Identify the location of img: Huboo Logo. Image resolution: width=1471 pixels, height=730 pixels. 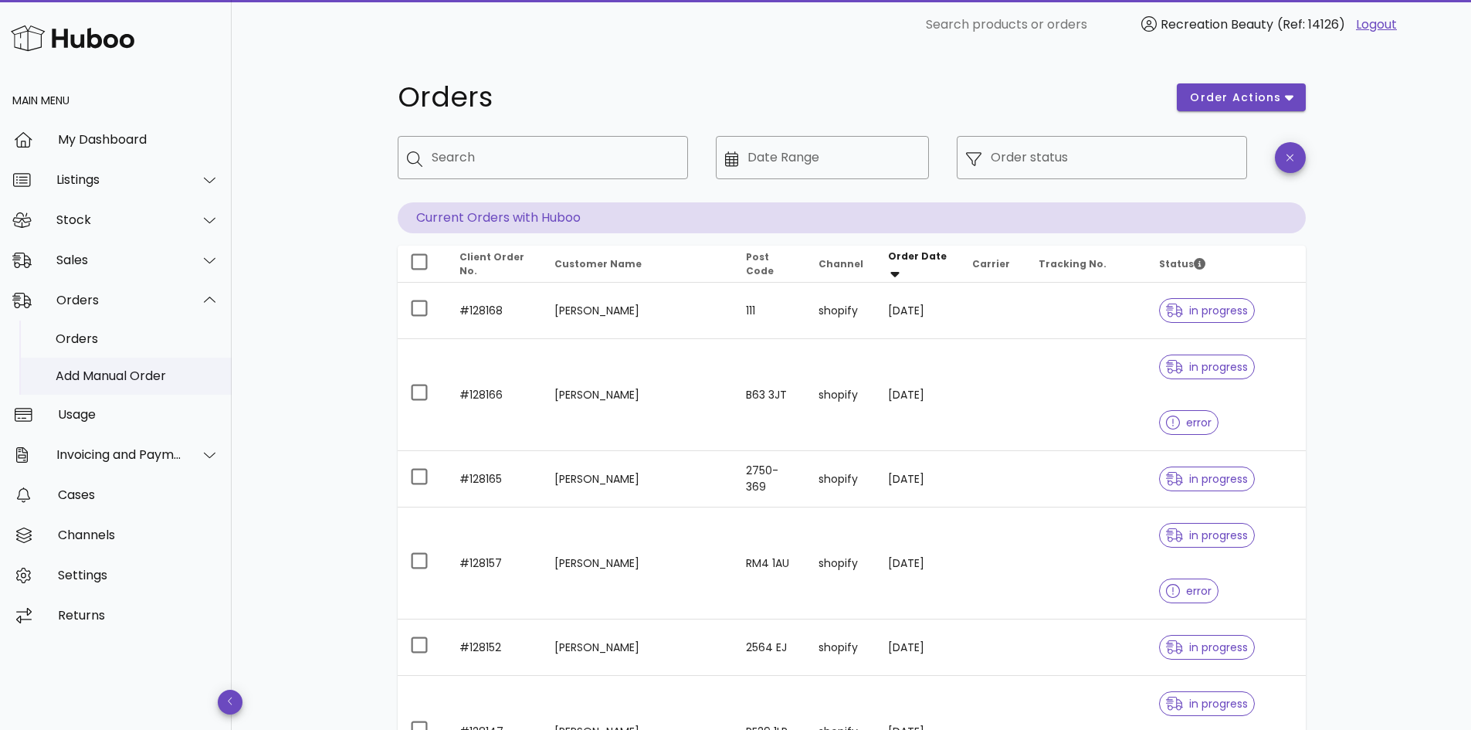
(73, 38).